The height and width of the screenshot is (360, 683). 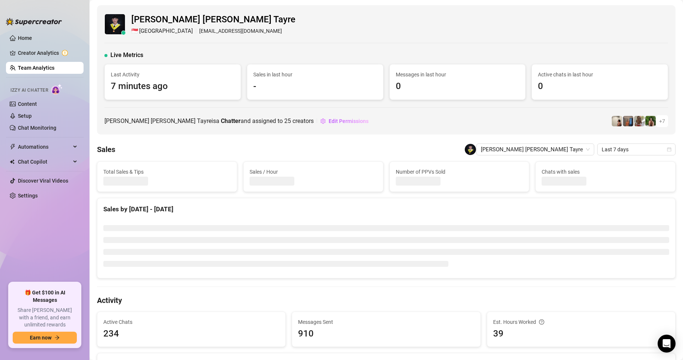 What do you see at coordinates (25, 38) in the screenshot?
I see `a: Home` at bounding box center [25, 38].